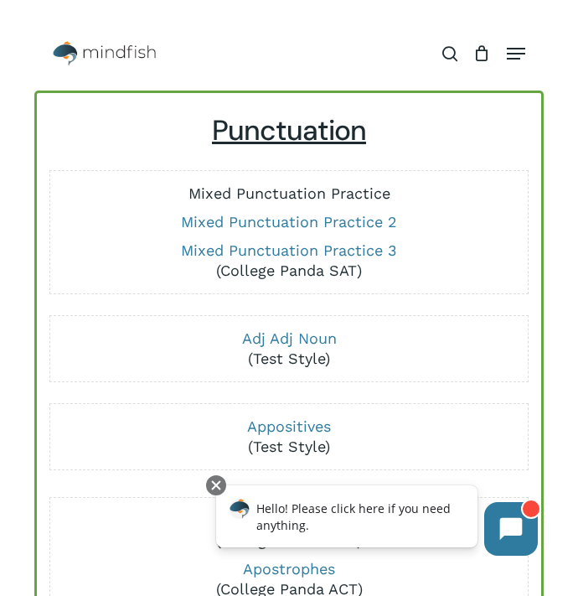  What do you see at coordinates (289, 426) in the screenshot?
I see `a: Appositives` at bounding box center [289, 426].